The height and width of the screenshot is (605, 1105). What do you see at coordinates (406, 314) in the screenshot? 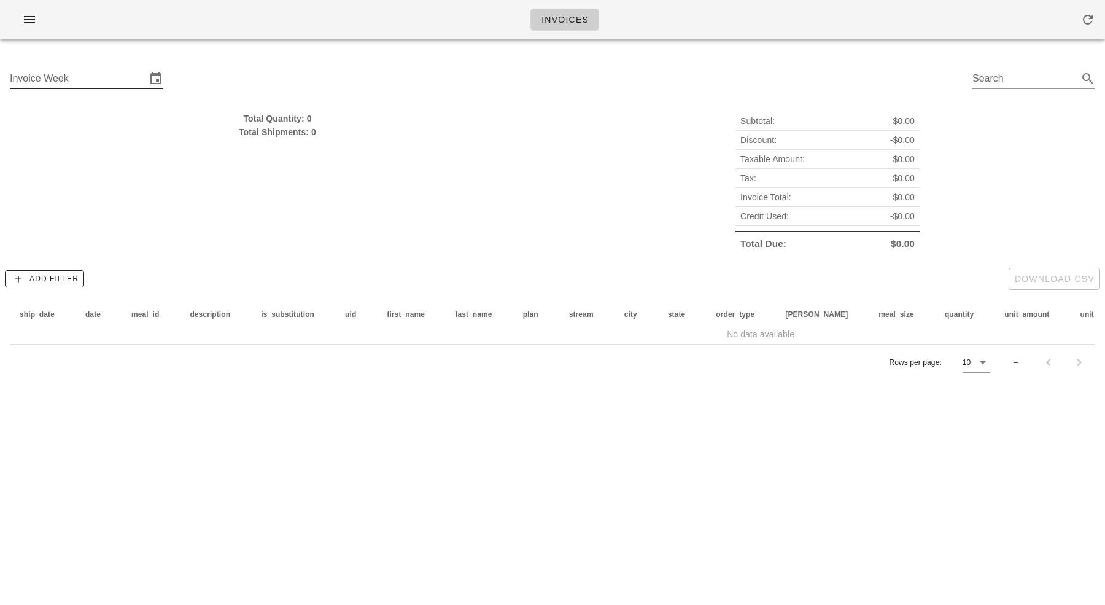
I see `span: first_name` at bounding box center [406, 314].